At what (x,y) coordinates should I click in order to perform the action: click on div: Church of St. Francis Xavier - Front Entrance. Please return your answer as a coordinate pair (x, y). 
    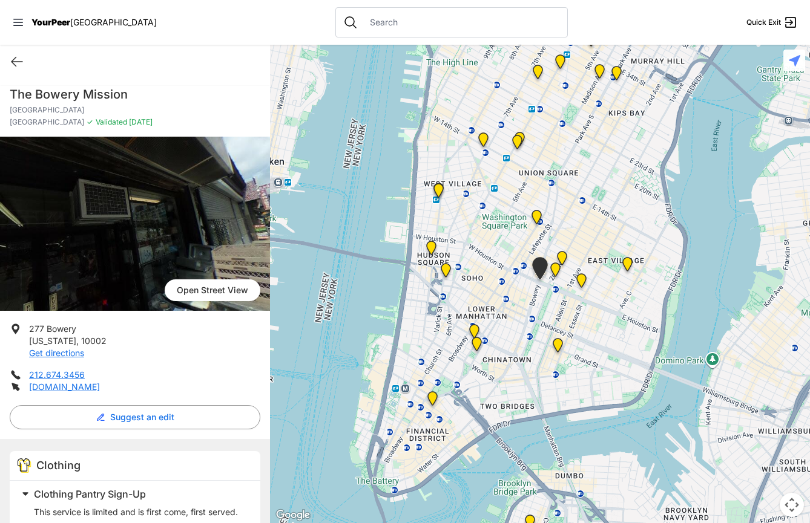
    Looking at the image, I should click on (519, 142).